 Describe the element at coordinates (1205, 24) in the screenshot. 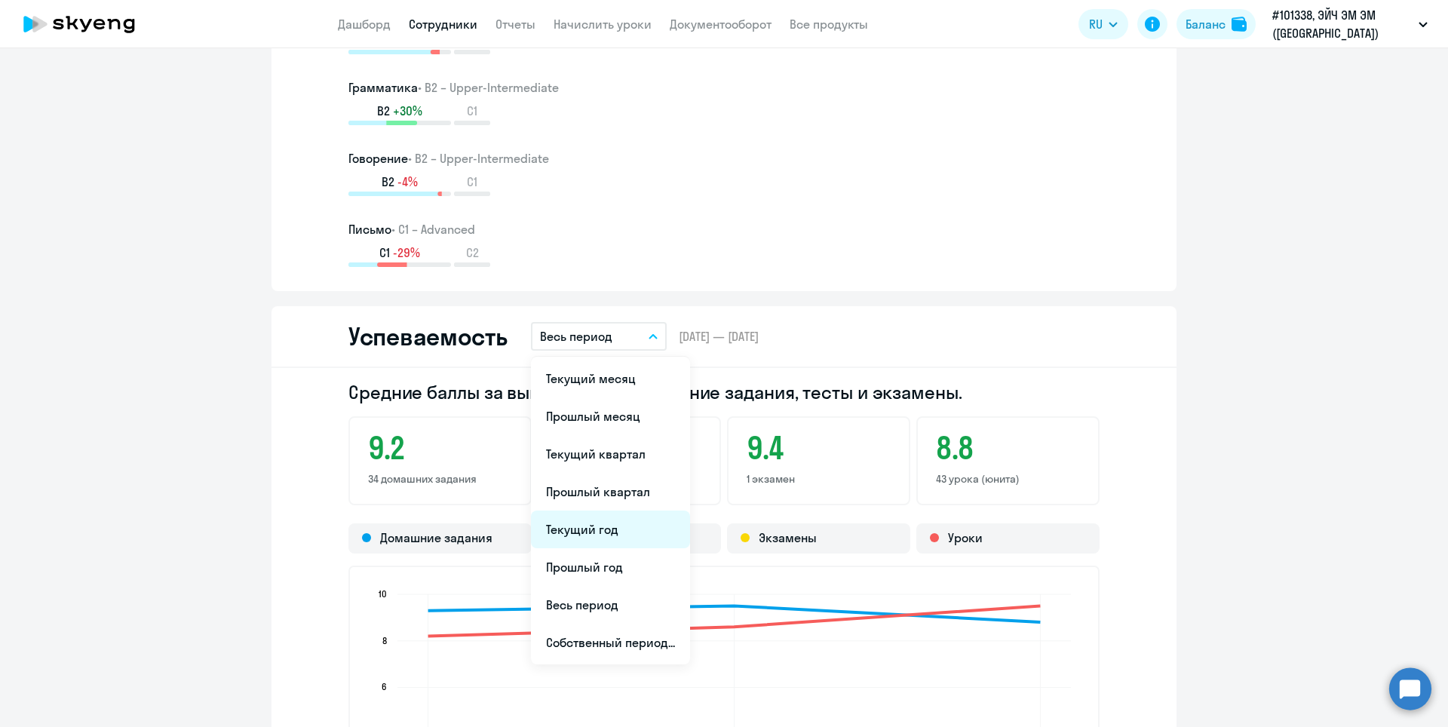

I see `div: Баланс` at that location.